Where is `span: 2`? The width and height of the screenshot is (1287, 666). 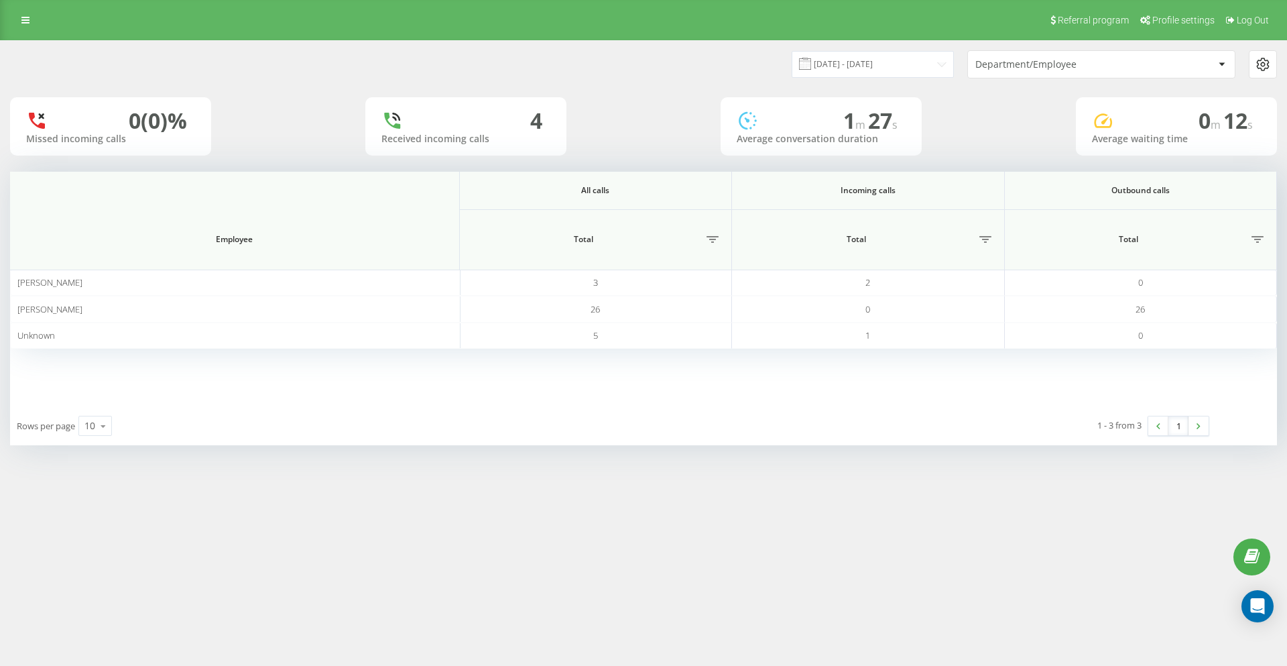 span: 2 is located at coordinates (867, 282).